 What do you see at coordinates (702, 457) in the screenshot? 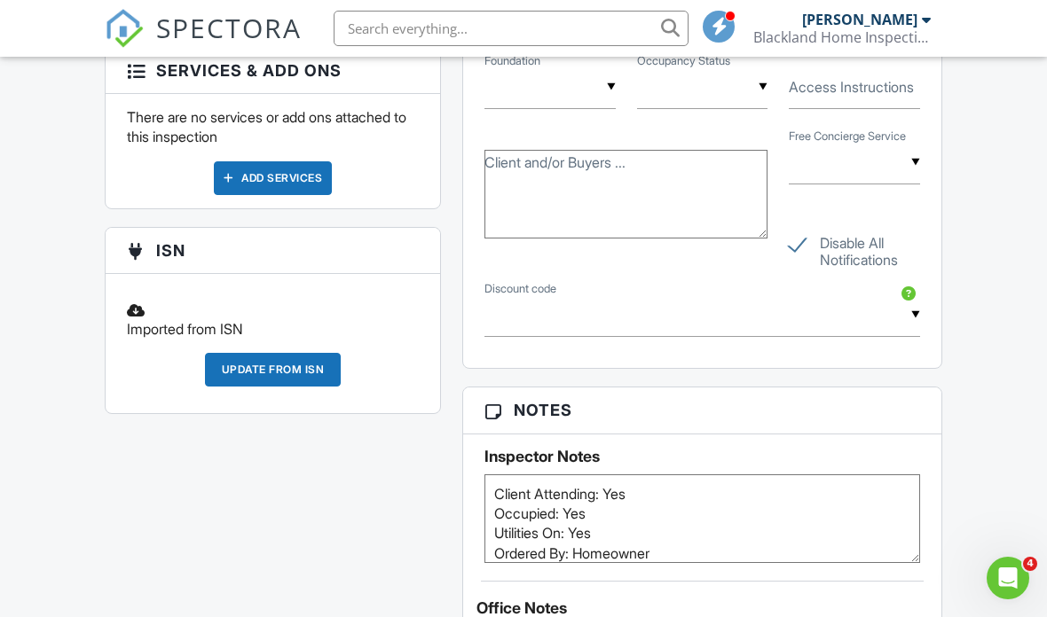
I see `h5: Inspector Notes` at bounding box center [702, 457].